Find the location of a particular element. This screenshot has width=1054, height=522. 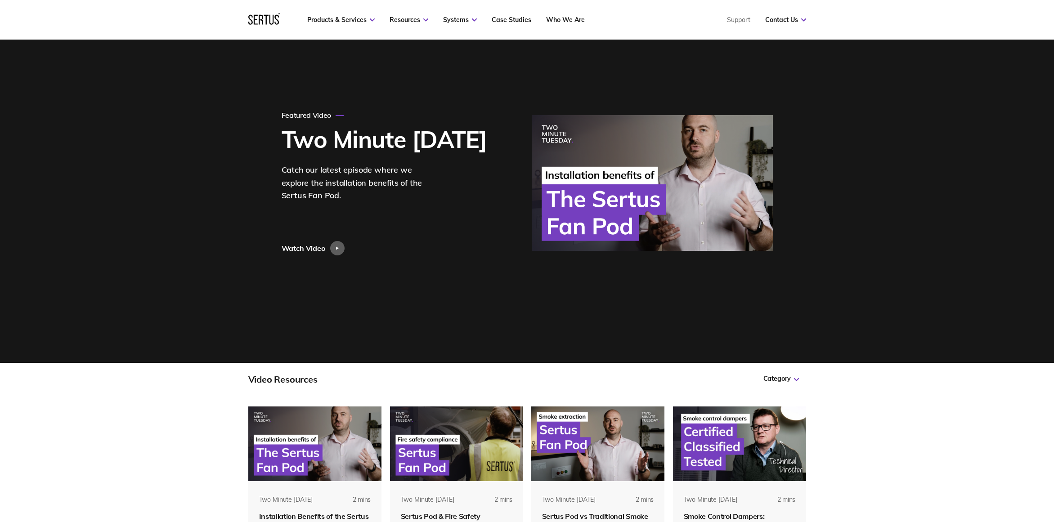

div: Chat Widget is located at coordinates (973, 470).